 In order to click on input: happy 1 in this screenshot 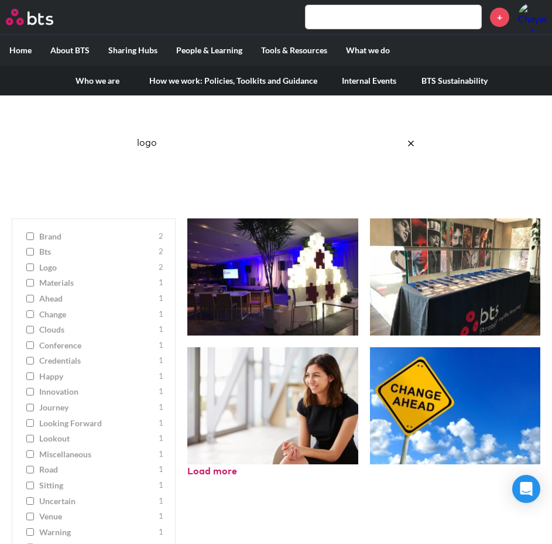, I will do `click(30, 376)`.